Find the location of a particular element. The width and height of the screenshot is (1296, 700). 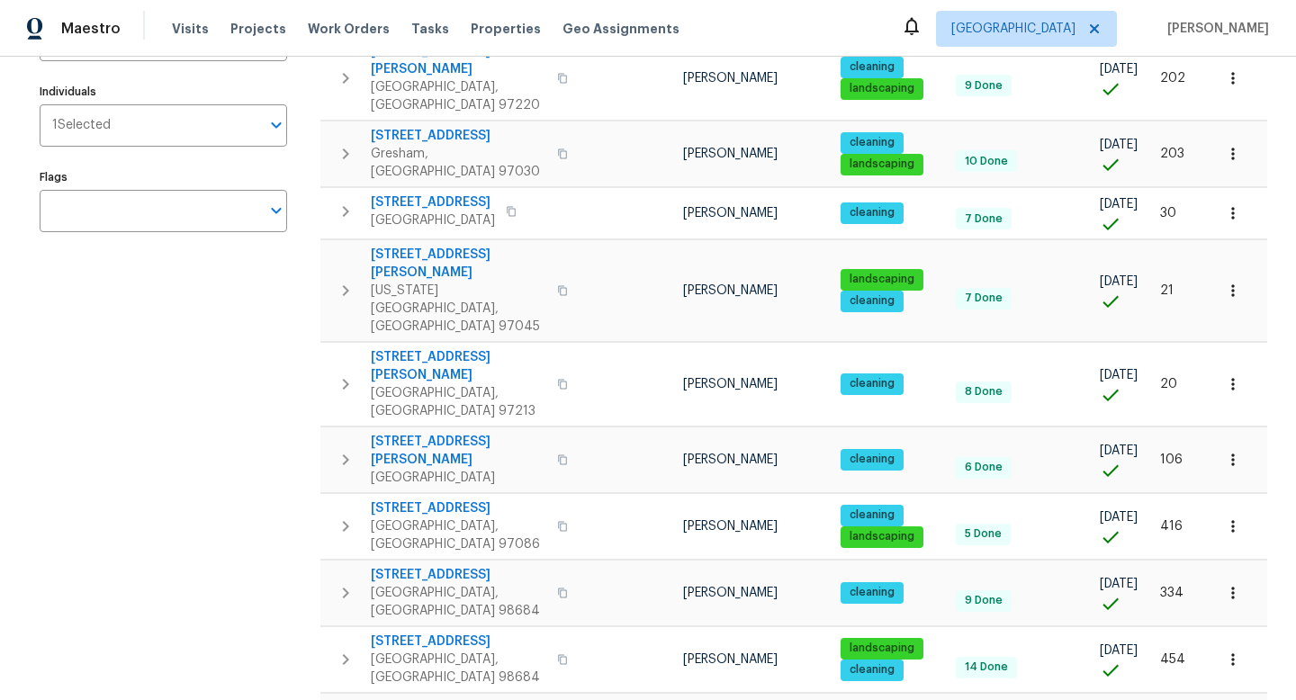

span: 10 Done is located at coordinates (986, 161).